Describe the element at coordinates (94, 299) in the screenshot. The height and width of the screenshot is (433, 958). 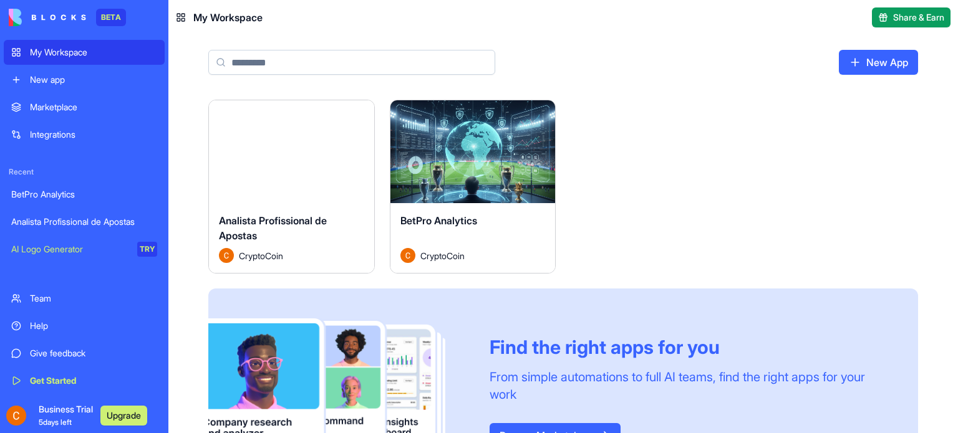
I see `div: Team` at that location.